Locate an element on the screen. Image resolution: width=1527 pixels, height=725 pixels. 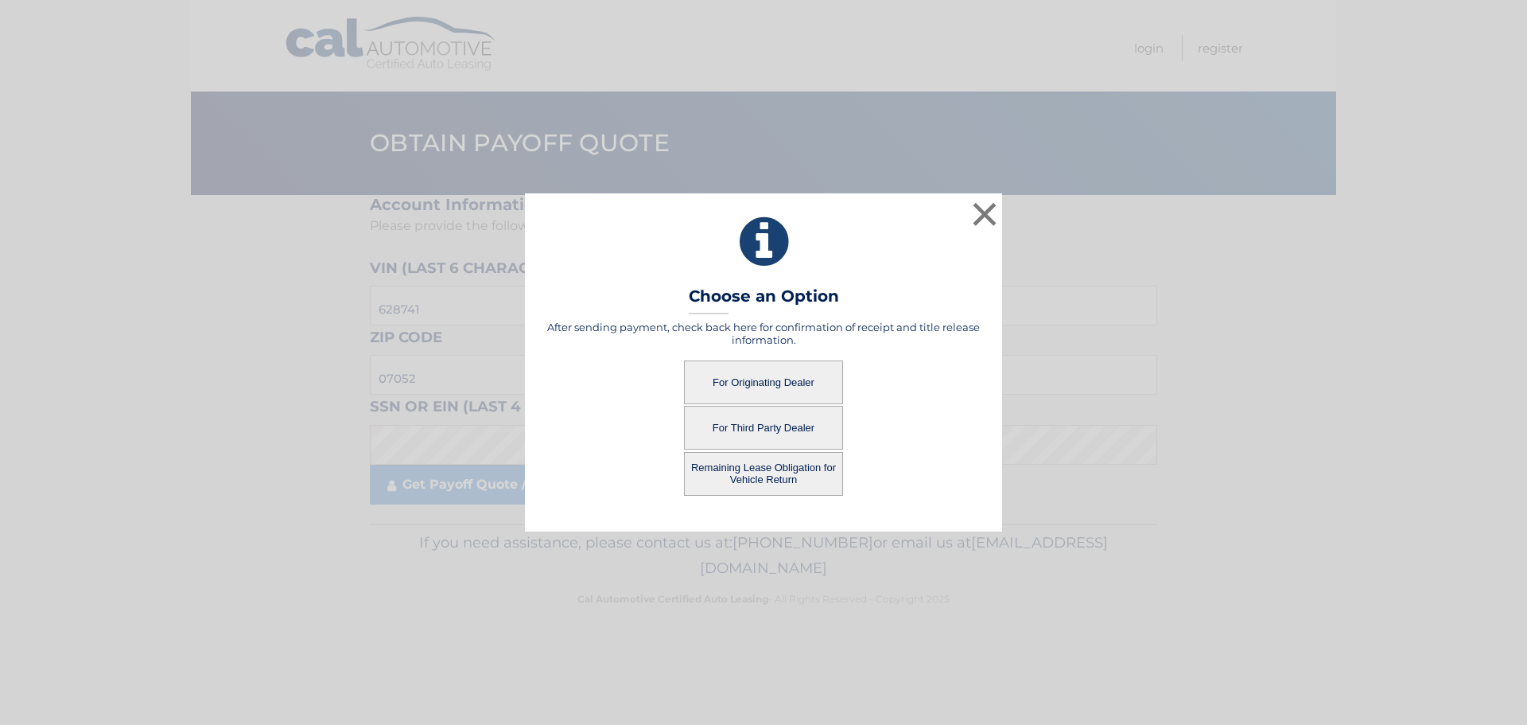
button: Remaining Lease Obligation for Vehicle Return is located at coordinates (764, 473).